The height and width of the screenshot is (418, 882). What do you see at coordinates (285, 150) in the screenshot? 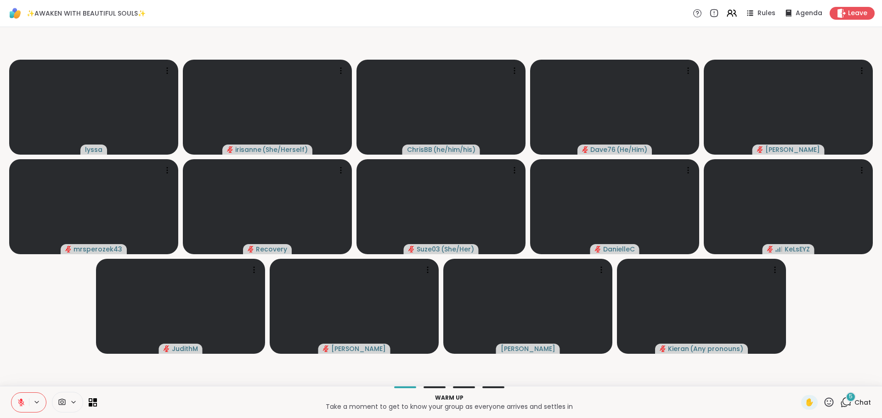
I see `span: ( She/Herself )` at bounding box center [285, 150].